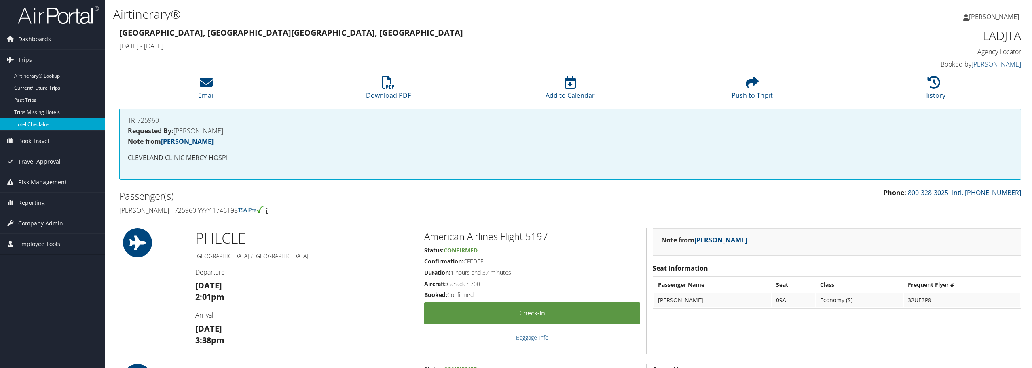 Image resolution: width=1032 pixels, height=368 pixels. I want to click on strong: 2:01pm, so click(210, 296).